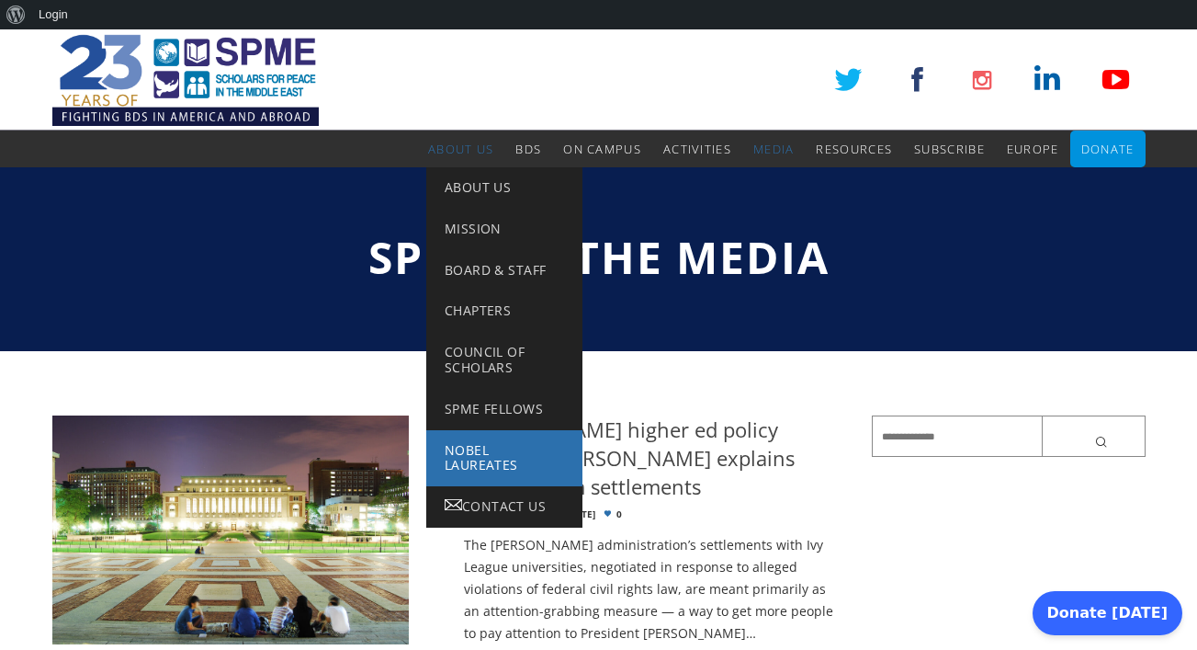  I want to click on span: Mission, so click(473, 228).